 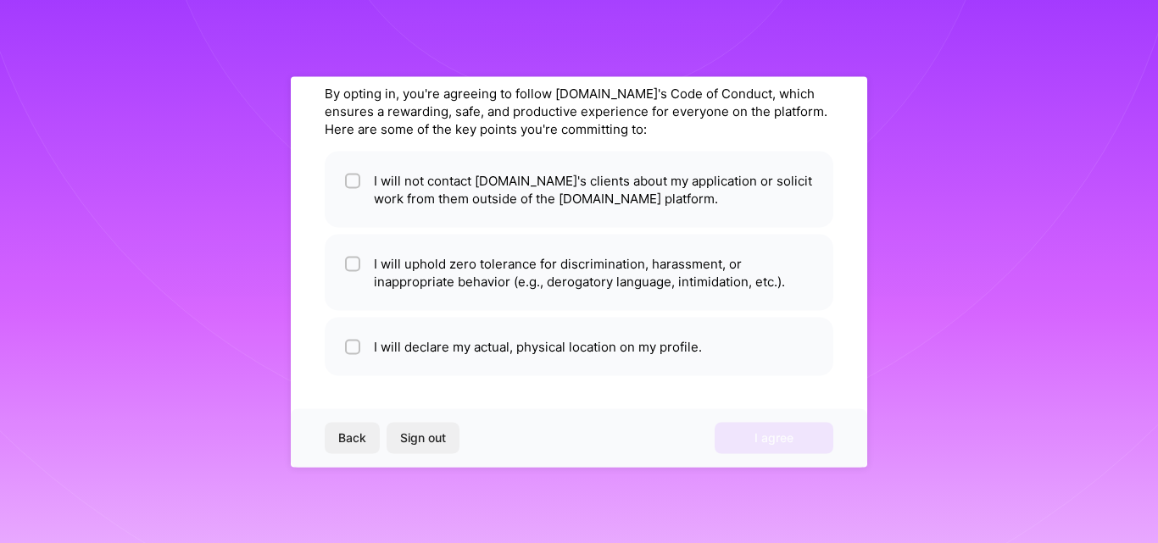 What do you see at coordinates (579, 346) in the screenshot?
I see `li: I will declare my actual, physical location on my profile.` at bounding box center [579, 346].